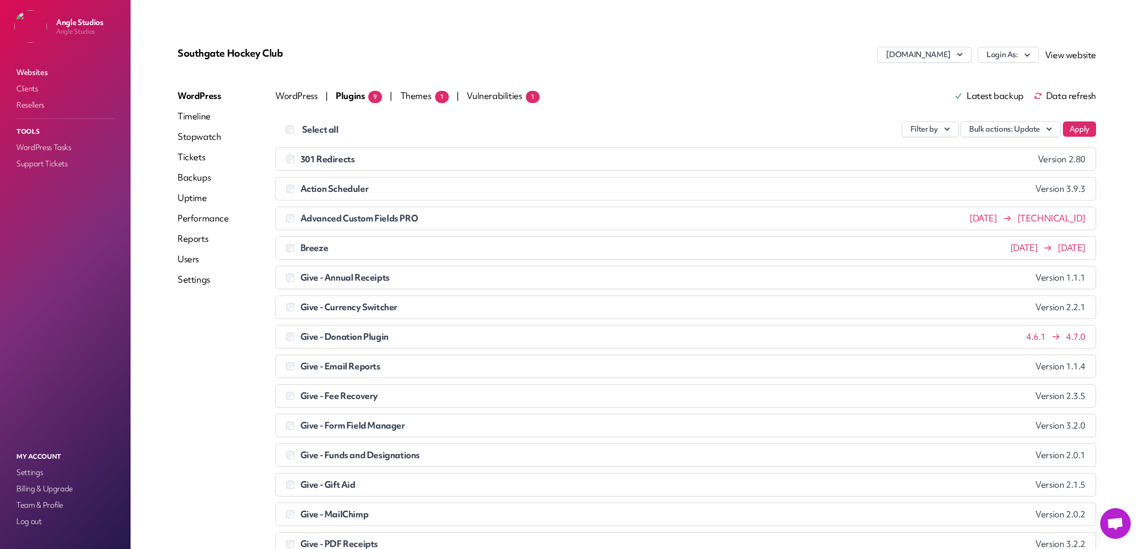 This screenshot has width=1143, height=549. I want to click on a: View website, so click(1071, 55).